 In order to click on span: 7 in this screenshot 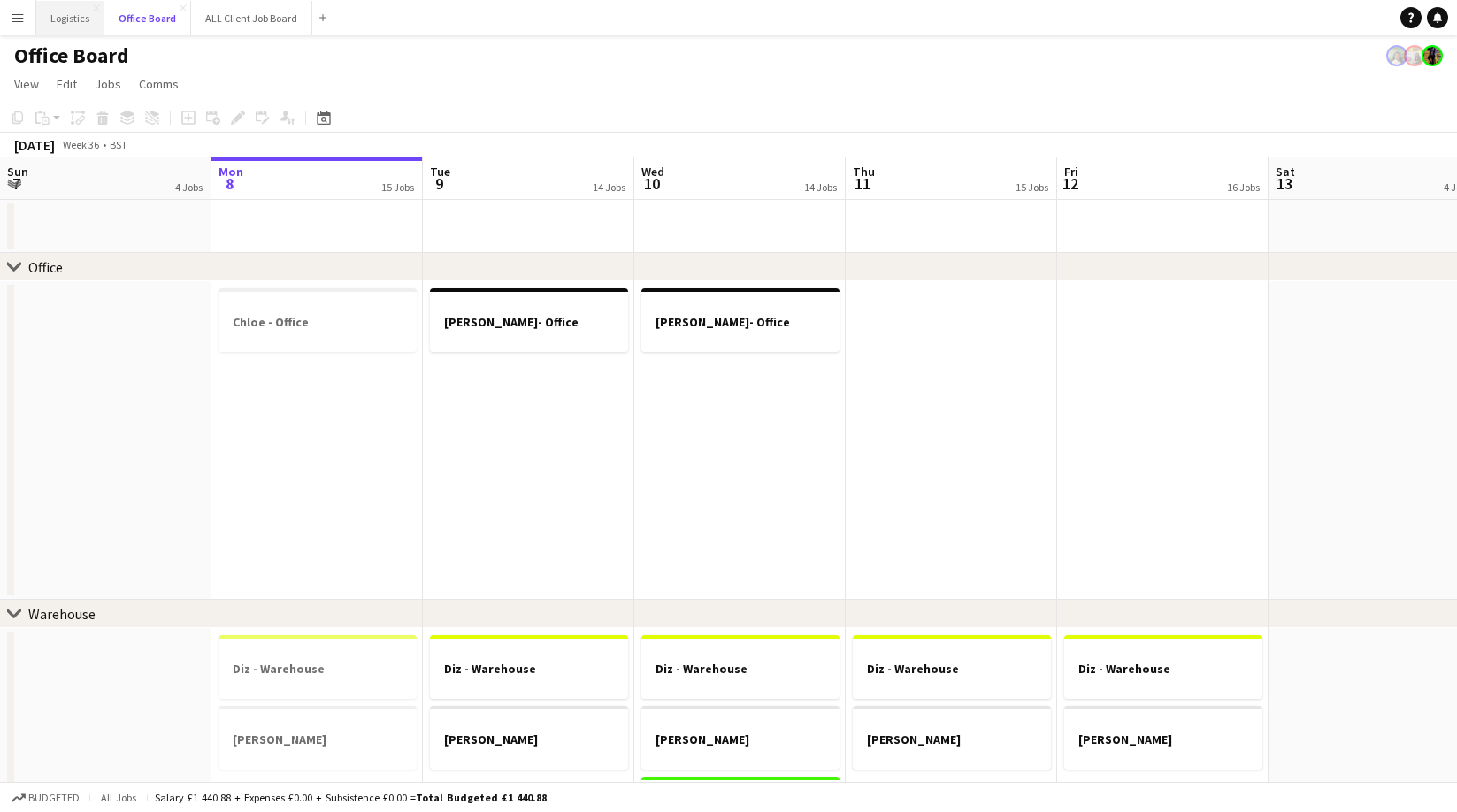, I will do `click(16, 183)`.